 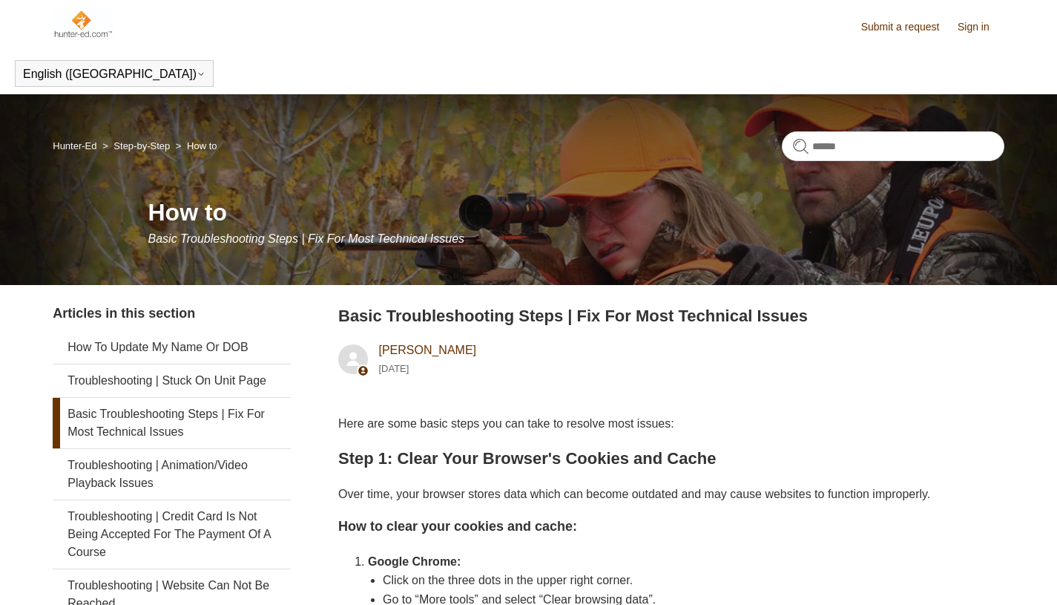 What do you see at coordinates (195, 145) in the screenshot?
I see `li: How to` at bounding box center [195, 145].